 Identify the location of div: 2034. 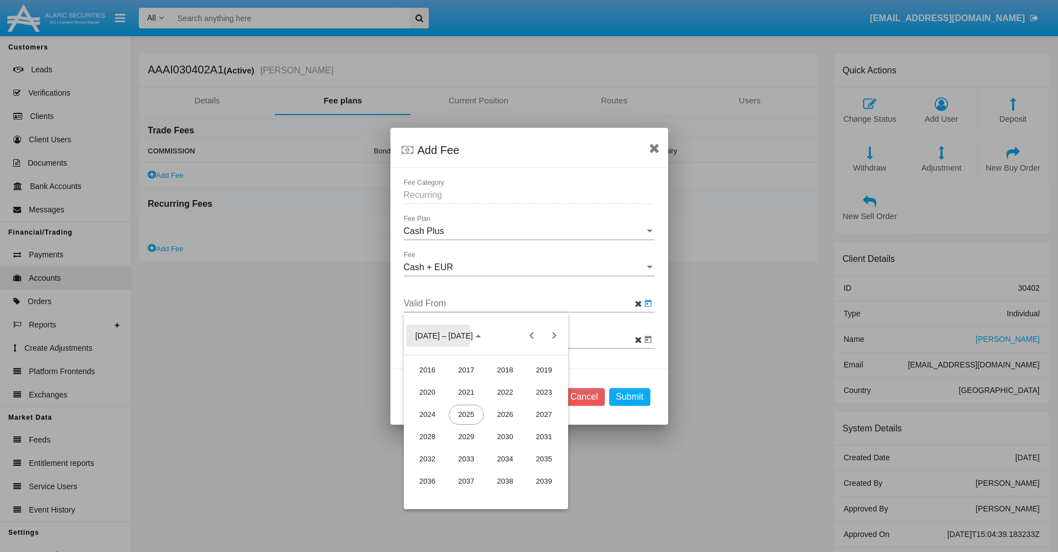
(505, 459).